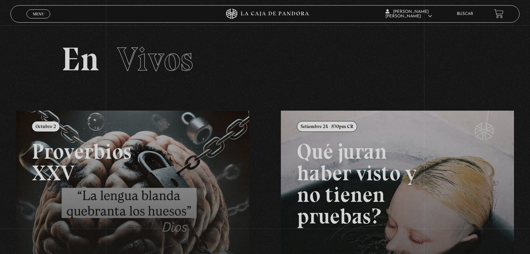  I want to click on span: Menu, so click(38, 14).